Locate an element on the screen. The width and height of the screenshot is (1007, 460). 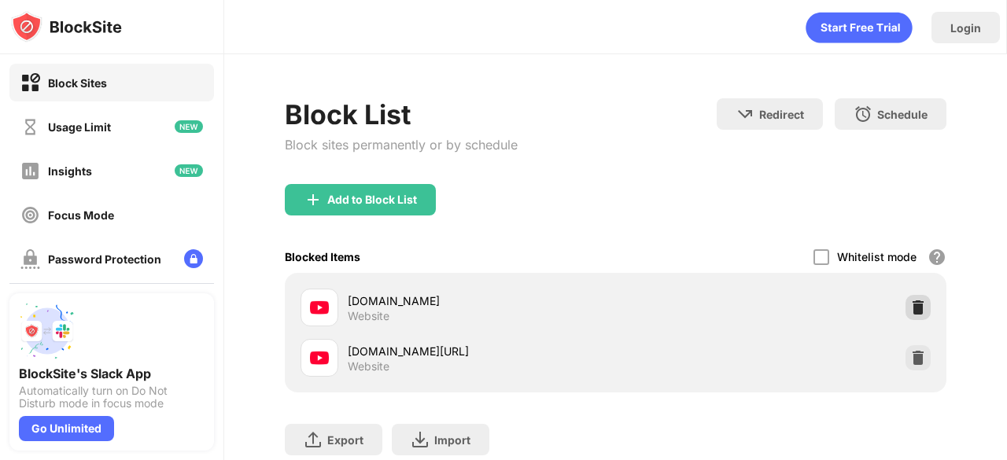
img: password-protection-off.svg is located at coordinates (30, 259).